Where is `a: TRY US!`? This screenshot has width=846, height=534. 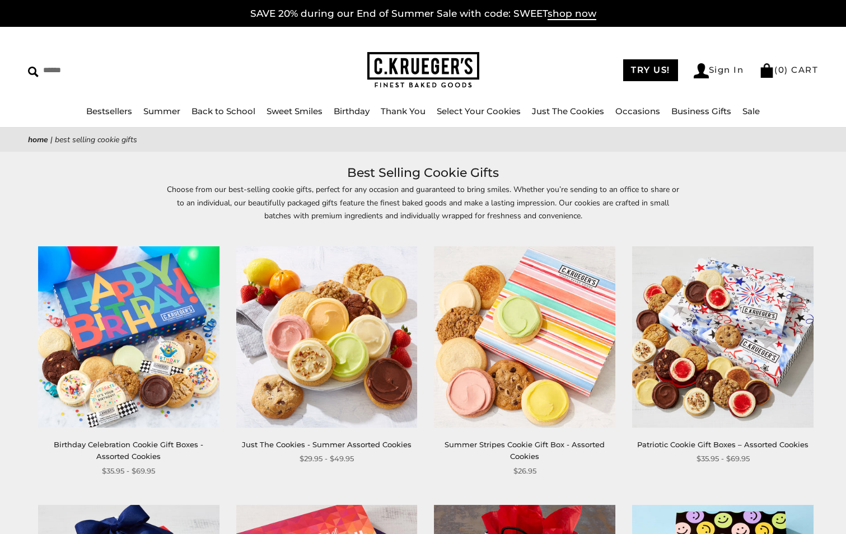 a: TRY US! is located at coordinates (650, 70).